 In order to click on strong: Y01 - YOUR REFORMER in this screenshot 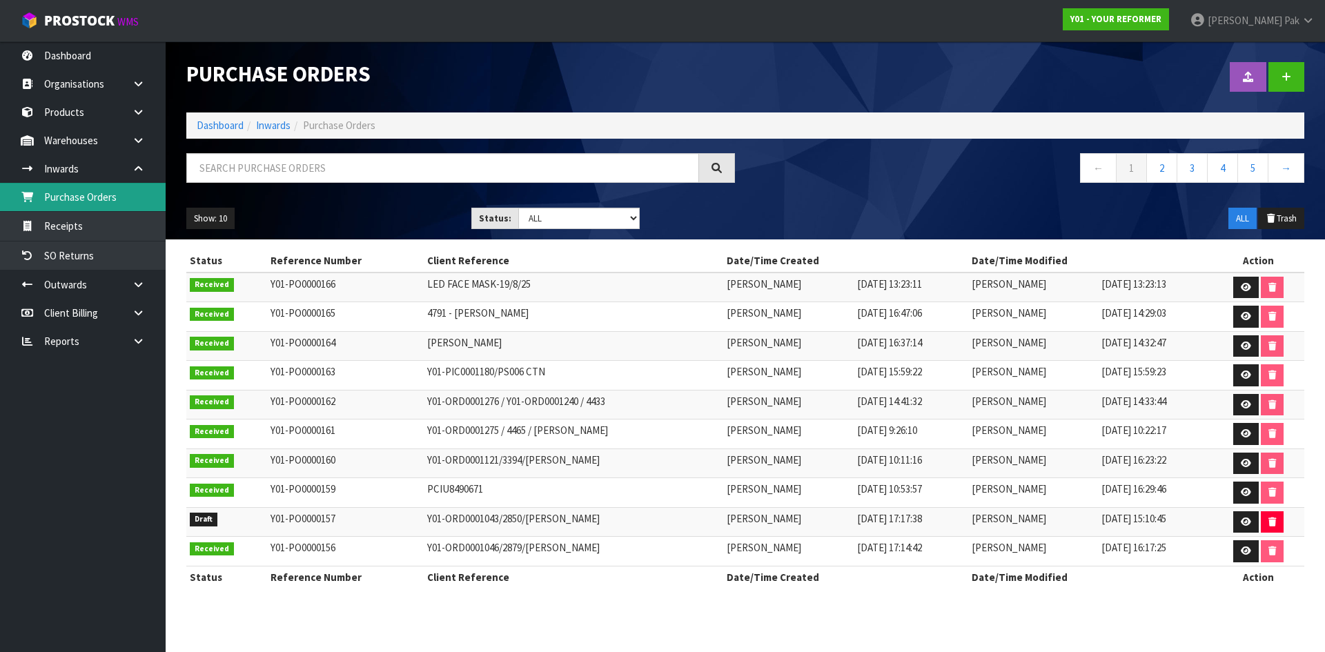, I will do `click(1116, 19)`.